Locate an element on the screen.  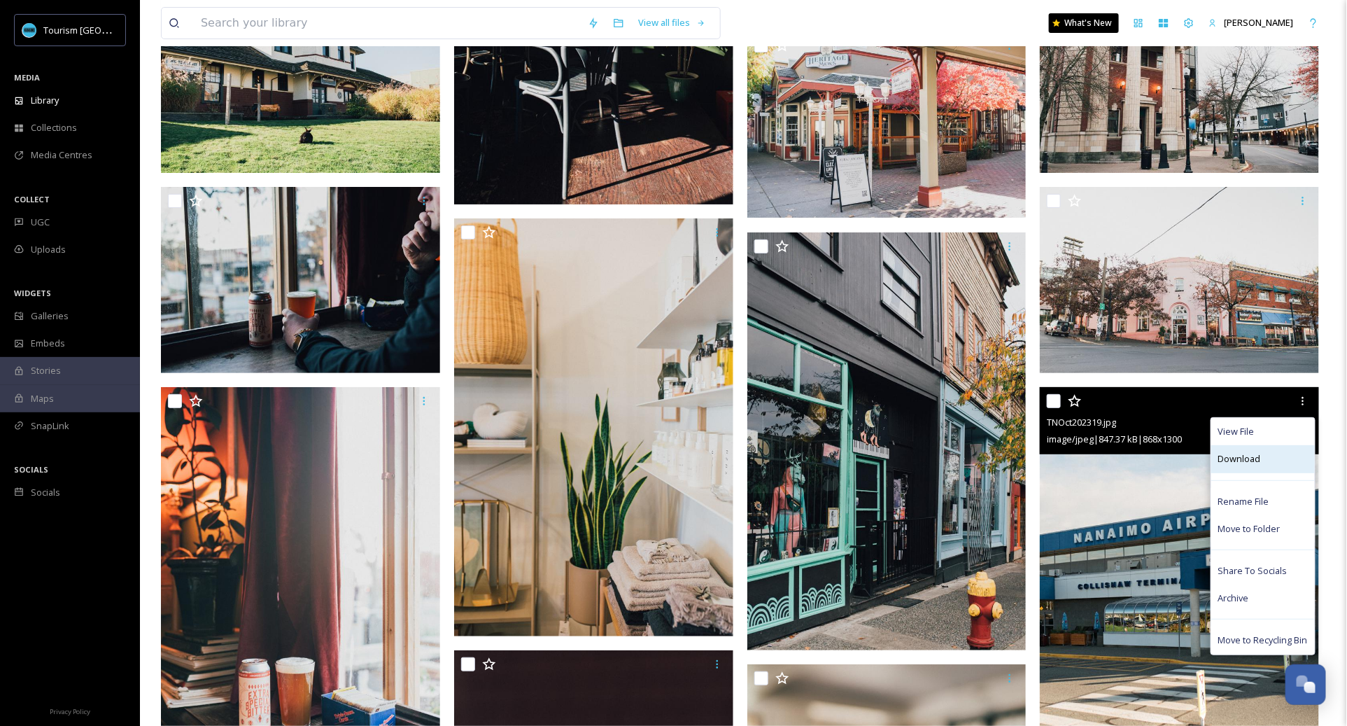
input: Search your library is located at coordinates (387, 23).